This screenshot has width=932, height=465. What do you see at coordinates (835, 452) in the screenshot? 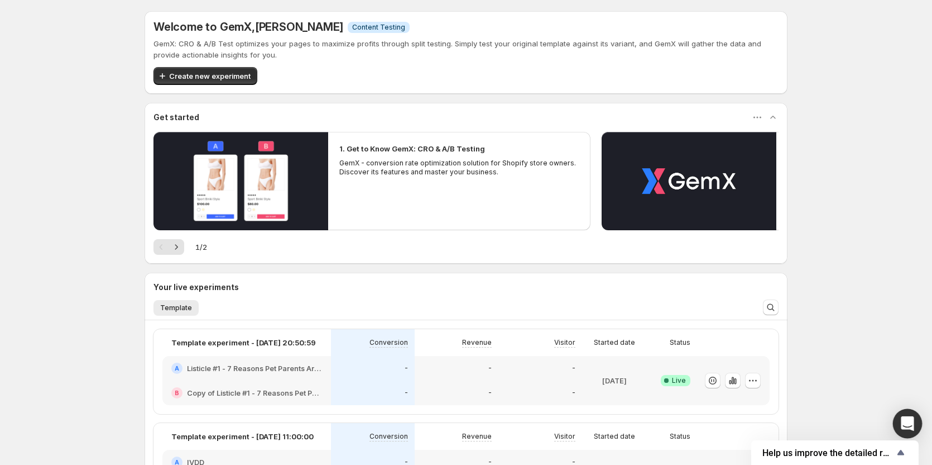
I see `button: Show survey - Help us improve the detailed report for A/B campaigns` at bounding box center [835, 452].